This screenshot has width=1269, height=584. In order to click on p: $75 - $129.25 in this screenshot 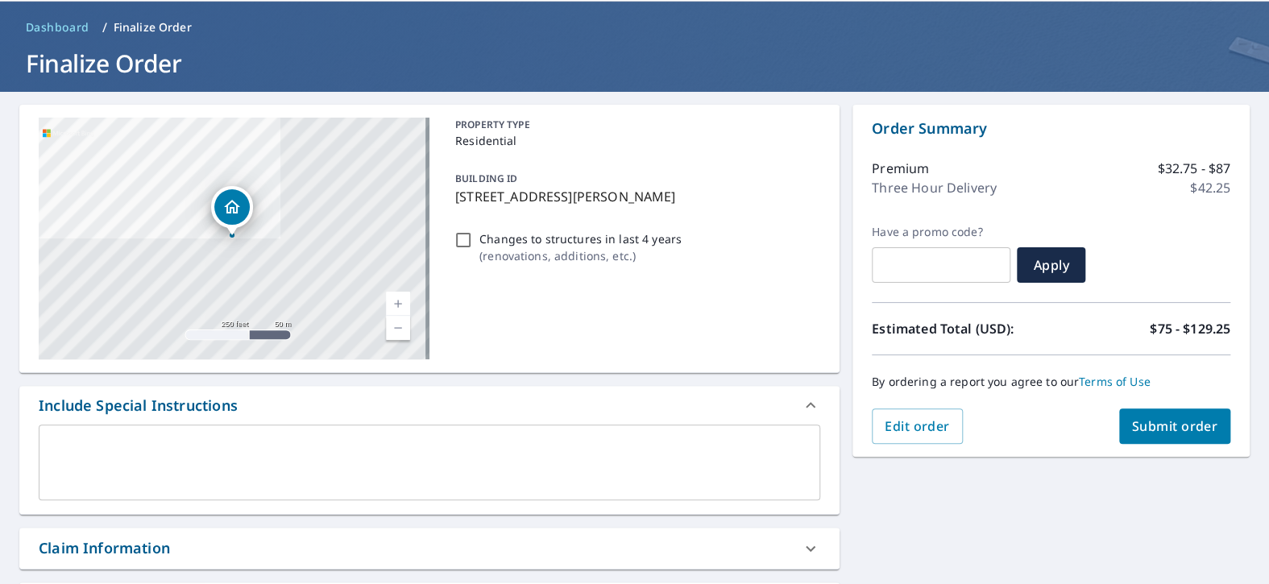, I will do `click(1190, 329)`.